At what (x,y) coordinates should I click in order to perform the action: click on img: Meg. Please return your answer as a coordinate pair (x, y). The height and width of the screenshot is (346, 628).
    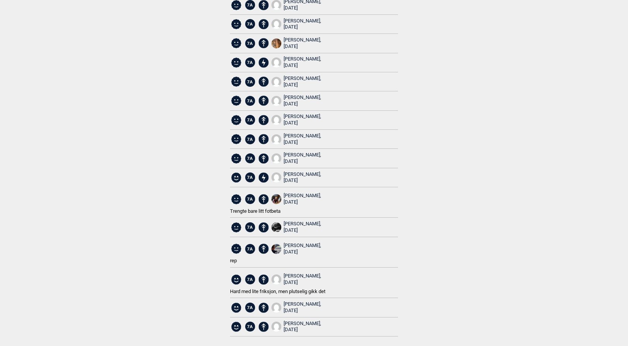
    Looking at the image, I should click on (276, 249).